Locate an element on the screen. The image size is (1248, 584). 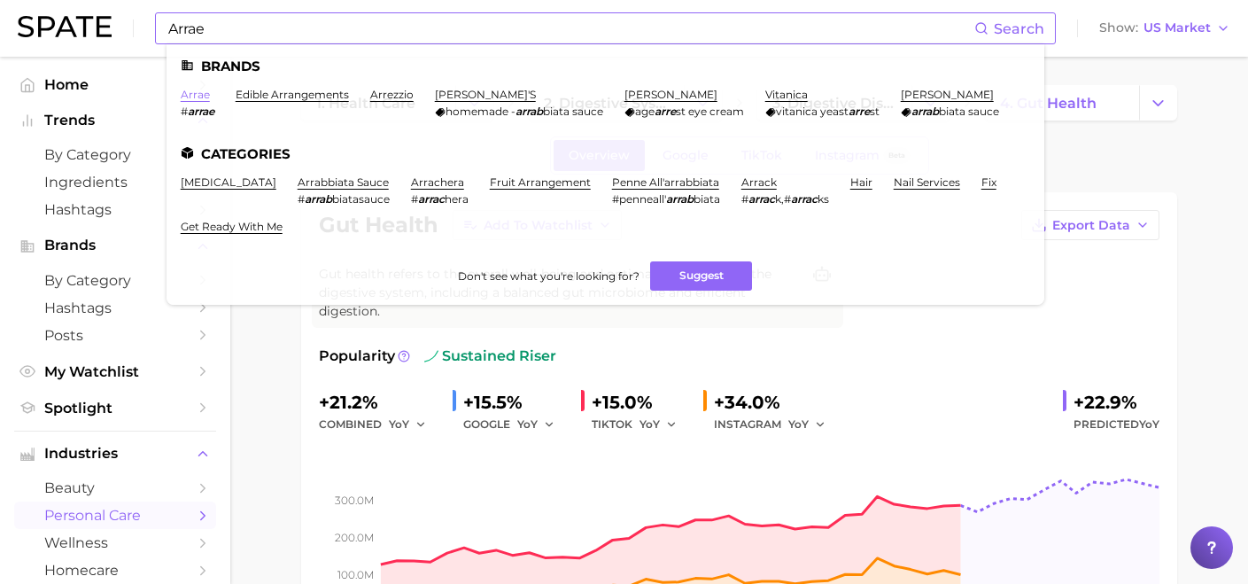
span: age is located at coordinates (645, 111).